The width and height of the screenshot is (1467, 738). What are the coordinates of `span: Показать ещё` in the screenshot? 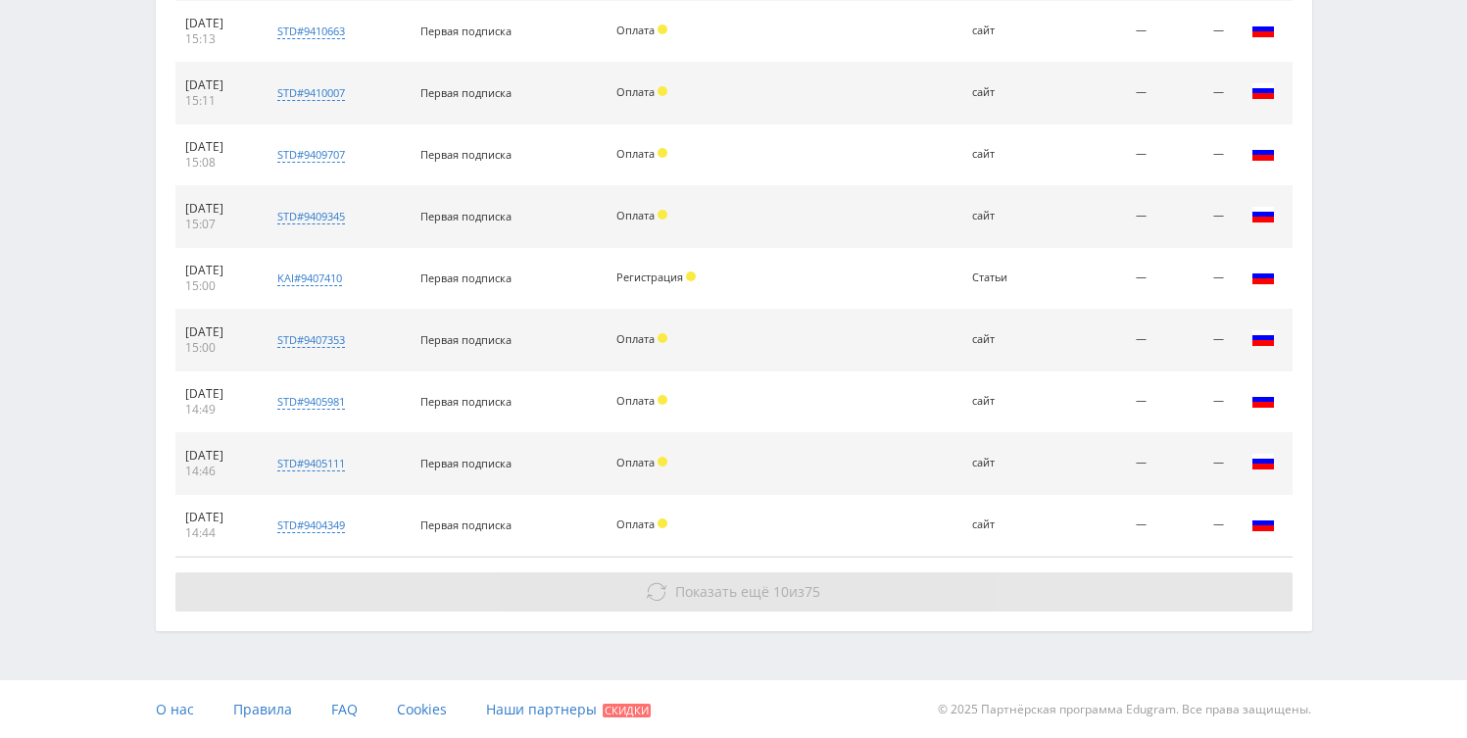 It's located at (722, 591).